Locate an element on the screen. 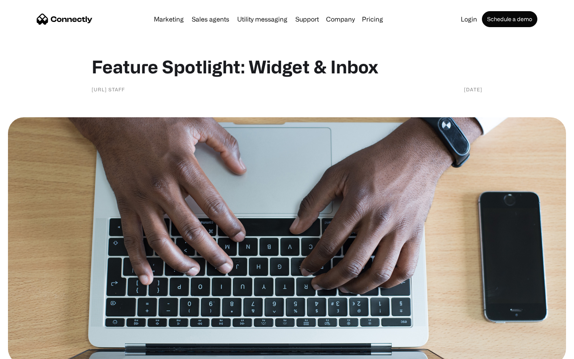  a: Utility messaging is located at coordinates (262, 19).